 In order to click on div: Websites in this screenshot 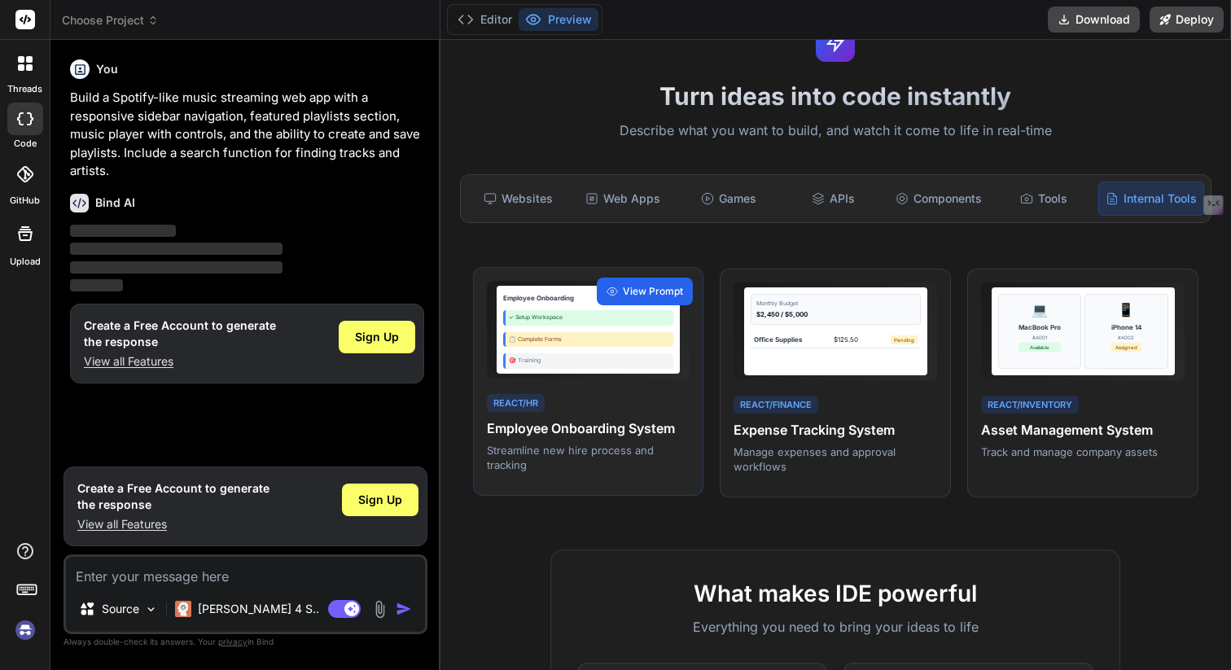, I will do `click(518, 199)`.